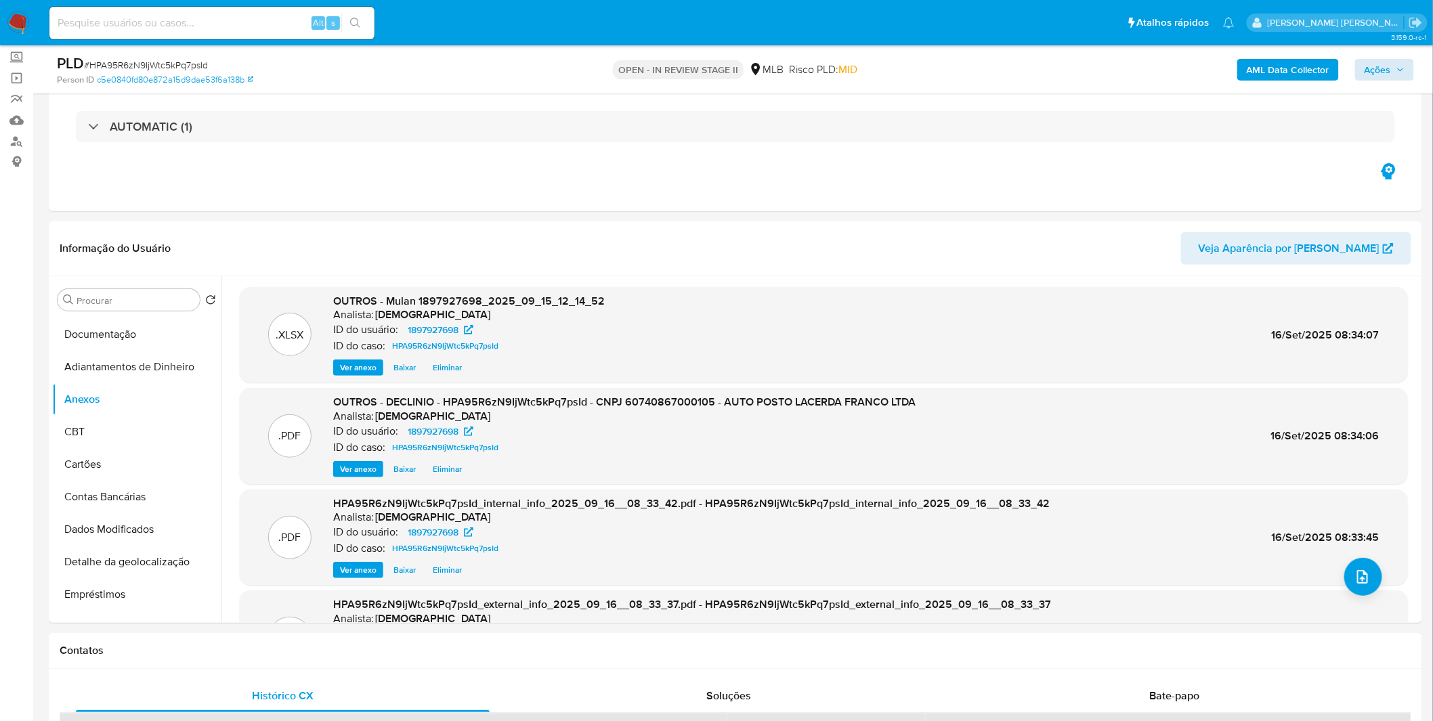  Describe the element at coordinates (1384, 70) in the screenshot. I see `button: Ações` at that location.